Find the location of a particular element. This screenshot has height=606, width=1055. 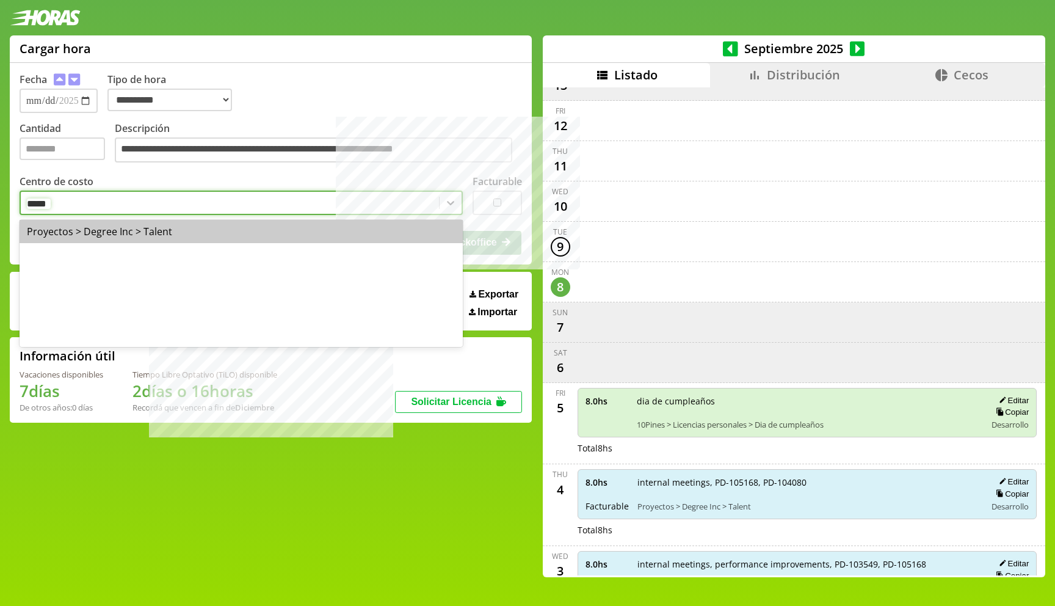

input: Cantidad is located at coordinates (62, 148).